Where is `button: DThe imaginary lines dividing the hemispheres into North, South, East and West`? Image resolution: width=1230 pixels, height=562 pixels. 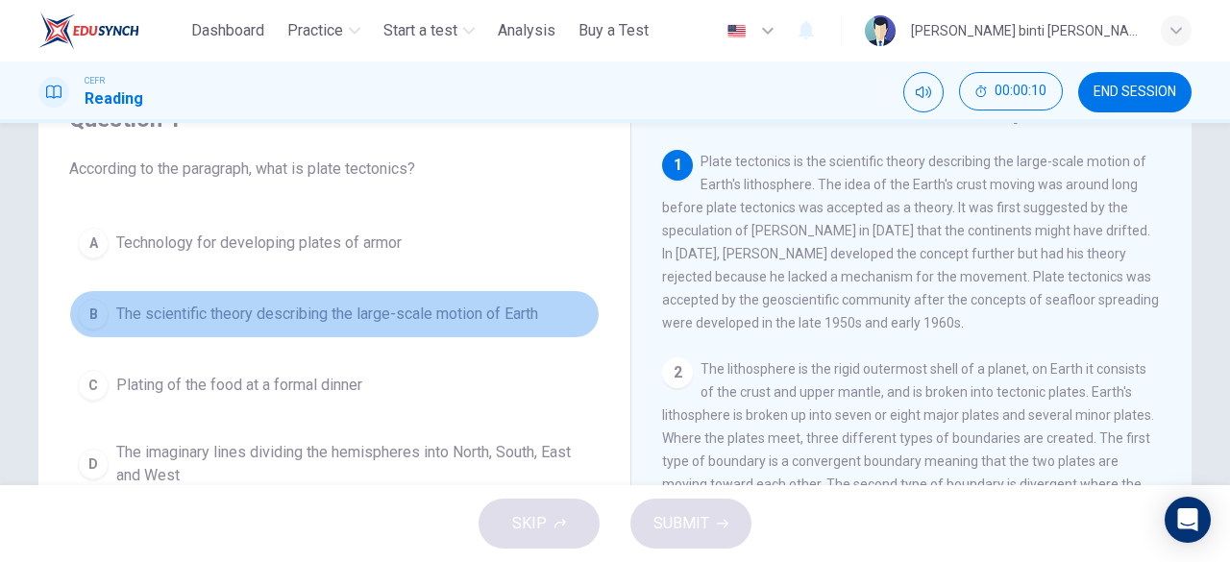 button: DThe imaginary lines dividing the hemispheres into North, South, East and West is located at coordinates (334, 464).